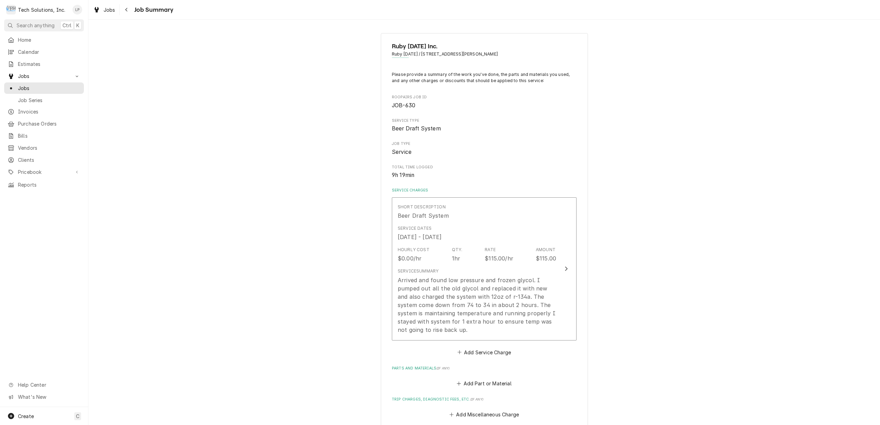  What do you see at coordinates (484, 54) in the screenshot?
I see `span: Address` at bounding box center [484, 54].